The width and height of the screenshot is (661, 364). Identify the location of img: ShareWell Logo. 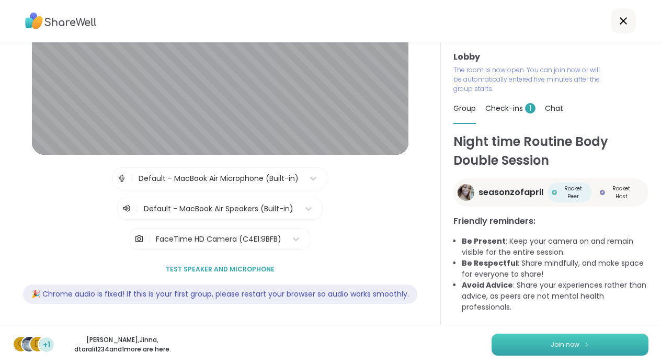
(61, 21).